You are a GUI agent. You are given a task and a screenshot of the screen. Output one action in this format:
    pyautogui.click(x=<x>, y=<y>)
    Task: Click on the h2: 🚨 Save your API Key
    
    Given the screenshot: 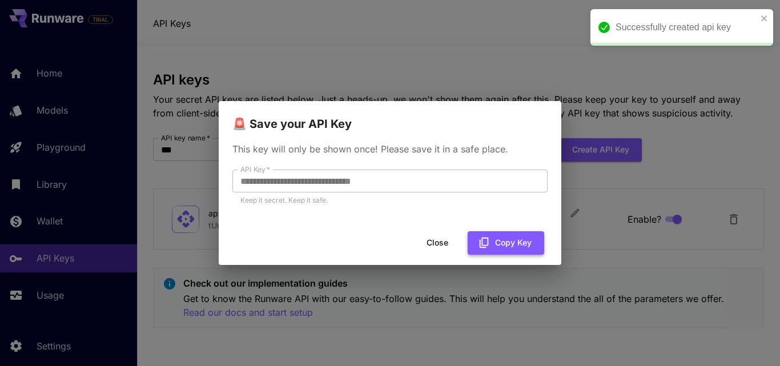 What is the action you would take?
    pyautogui.click(x=390, y=117)
    